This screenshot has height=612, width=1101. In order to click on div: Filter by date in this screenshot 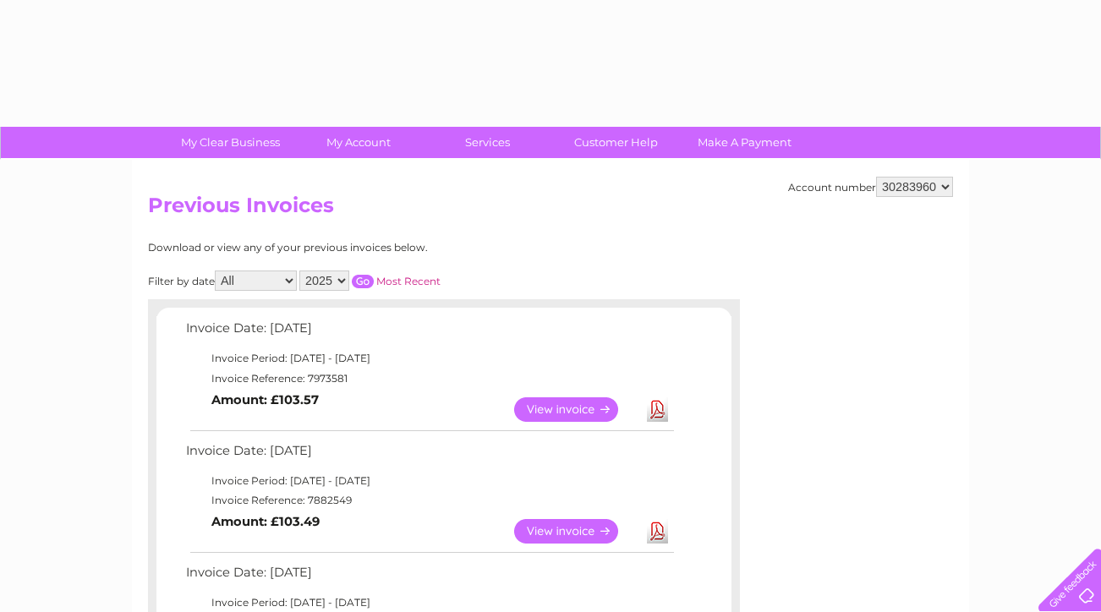, I will do `click(370, 281)`.